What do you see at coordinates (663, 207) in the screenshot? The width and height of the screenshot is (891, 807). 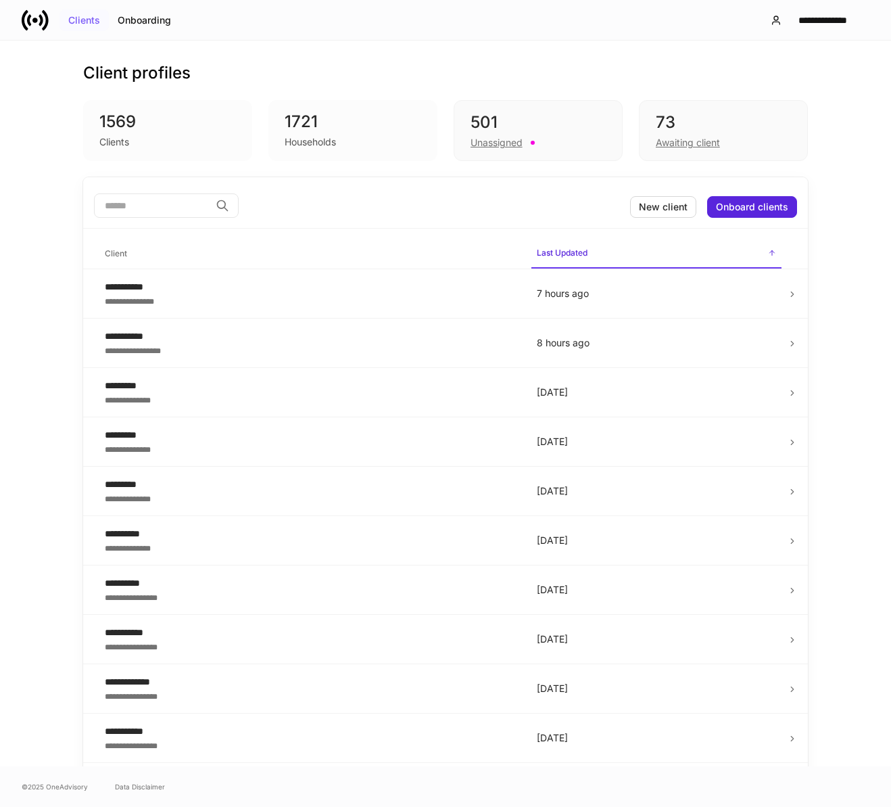 I see `button: New client` at bounding box center [663, 207].